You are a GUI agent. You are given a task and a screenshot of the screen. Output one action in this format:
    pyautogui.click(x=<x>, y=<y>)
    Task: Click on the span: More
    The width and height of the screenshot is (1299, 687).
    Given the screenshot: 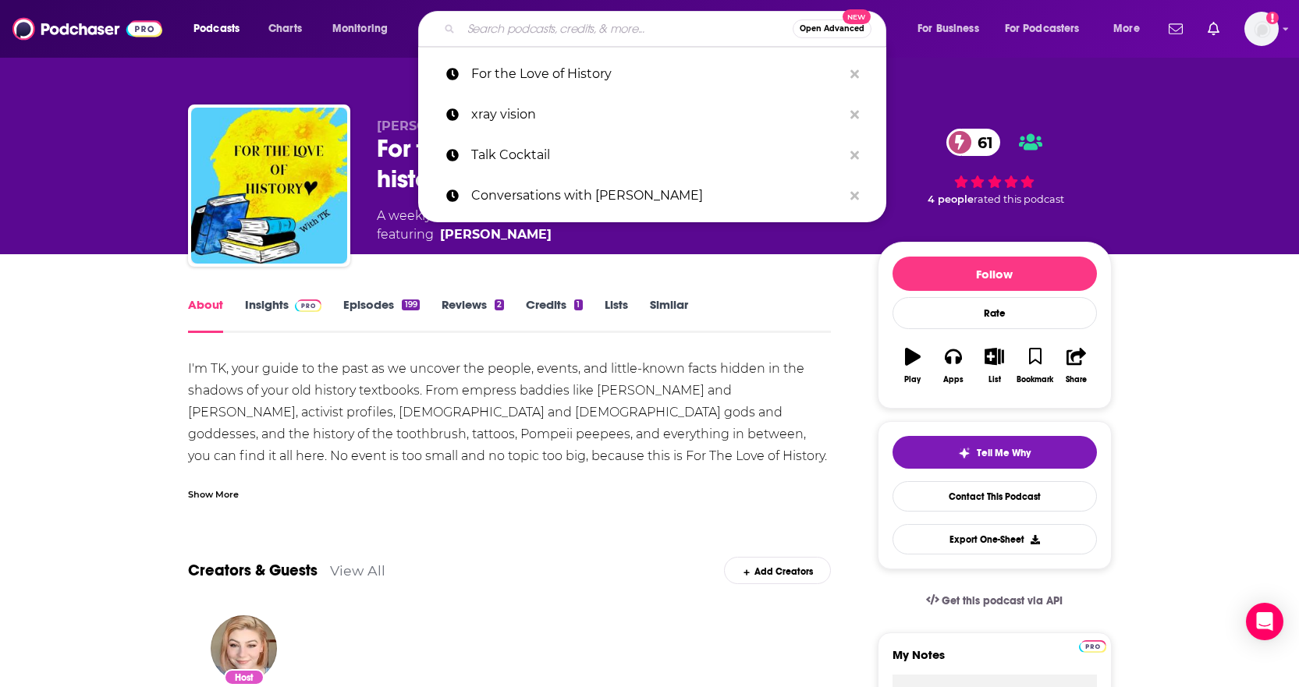 What is the action you would take?
    pyautogui.click(x=1127, y=29)
    